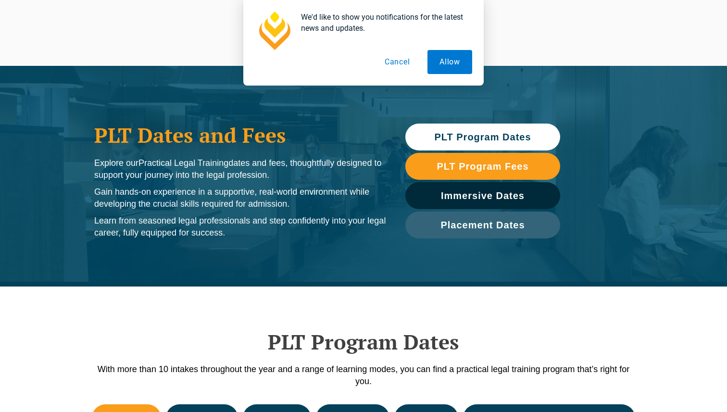  I want to click on div: We'd like to show you notifications for the latest news and updates., so click(382, 23).